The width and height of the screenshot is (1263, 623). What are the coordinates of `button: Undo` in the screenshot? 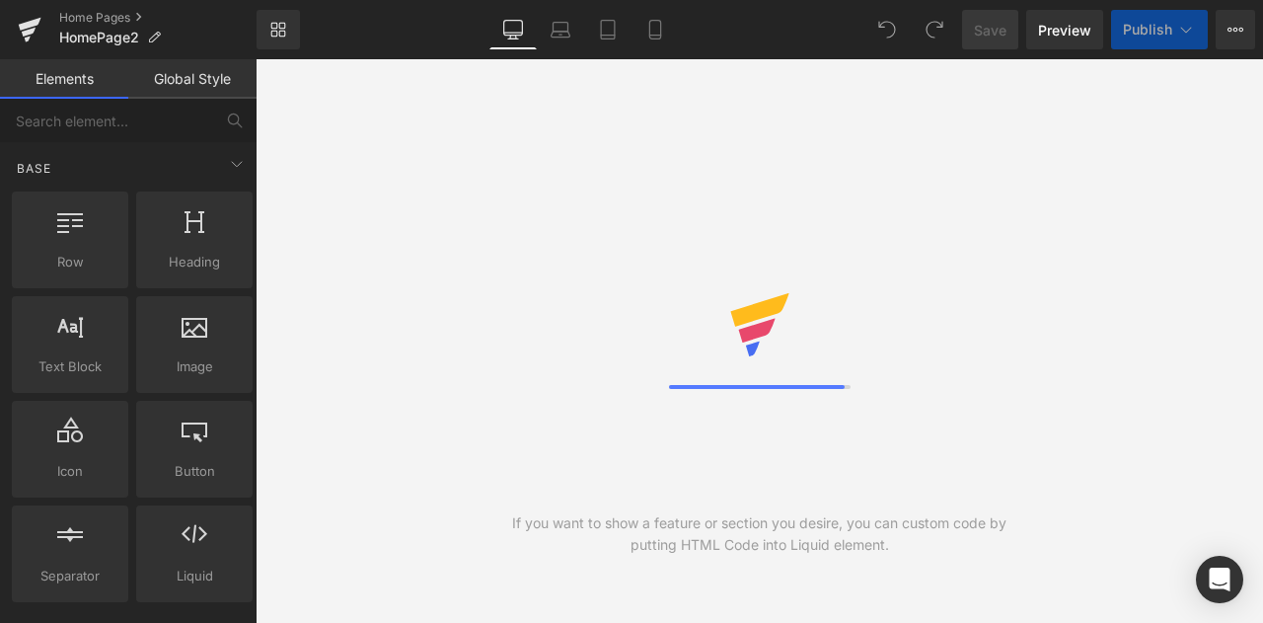 It's located at (887, 30).